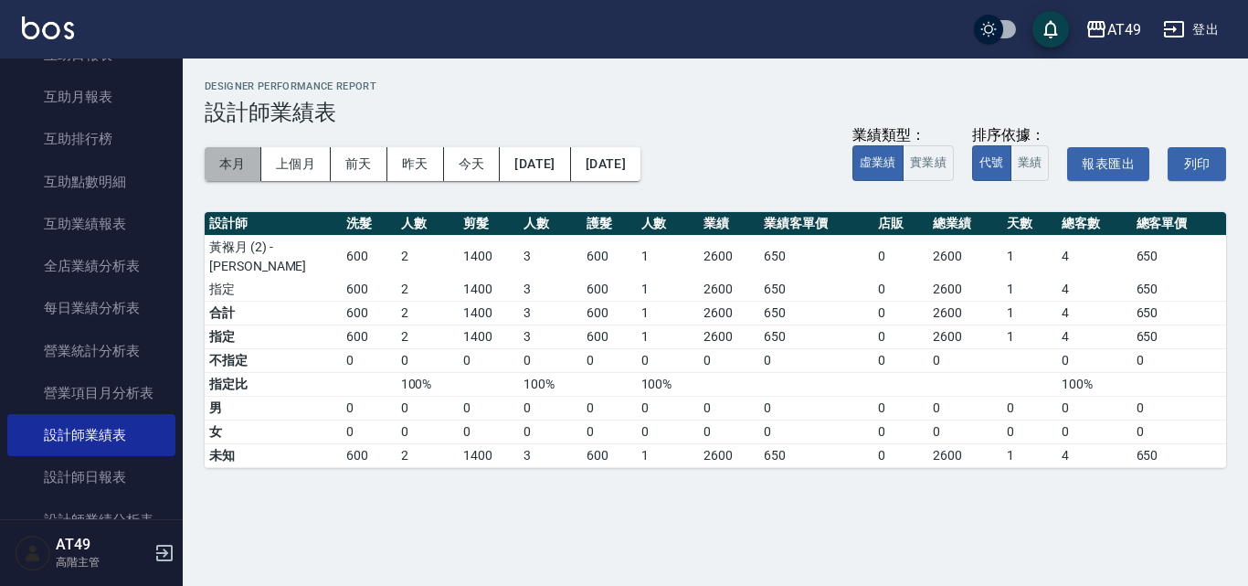 Image resolution: width=1248 pixels, height=586 pixels. What do you see at coordinates (33, 553) in the screenshot?
I see `img: Person` at bounding box center [33, 553].